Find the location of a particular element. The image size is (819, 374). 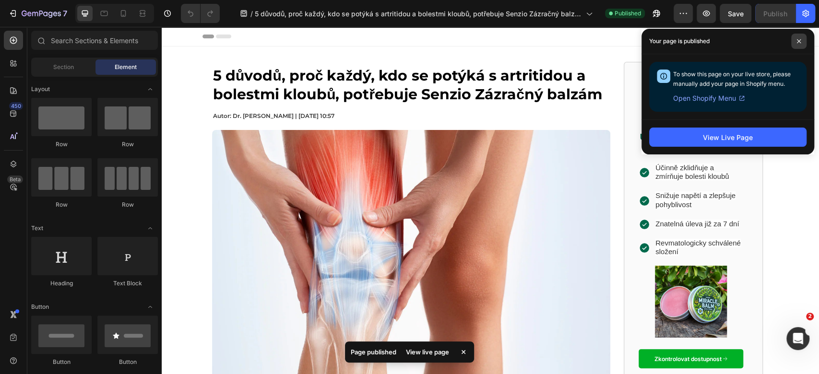

input: Search Sections & Elements is located at coordinates (95, 40).